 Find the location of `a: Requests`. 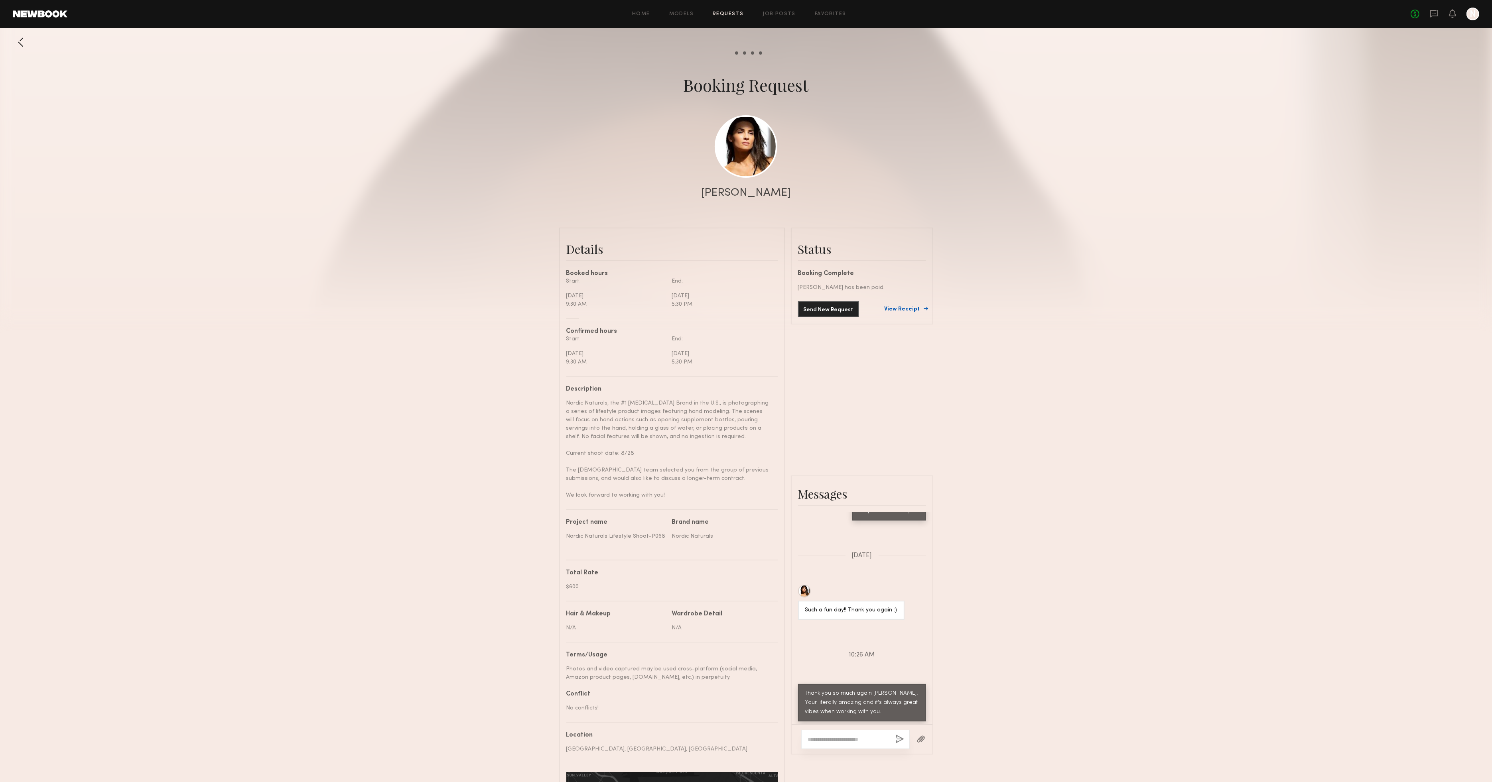

a: Requests is located at coordinates (728, 14).